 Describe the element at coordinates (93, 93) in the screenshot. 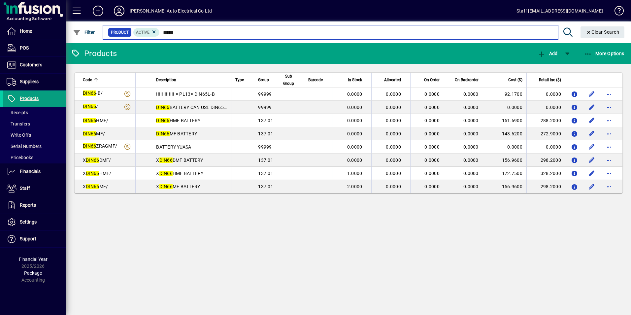

I see `span: -B/` at that location.